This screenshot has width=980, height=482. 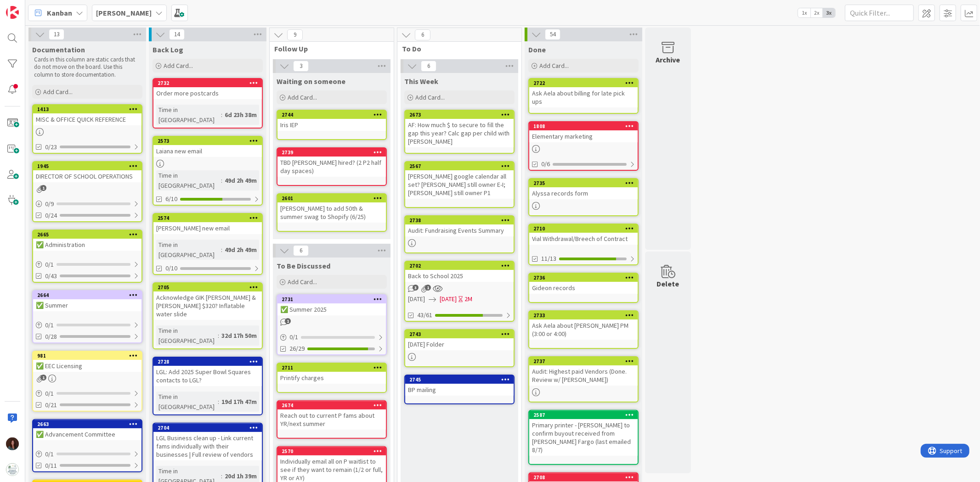 What do you see at coordinates (333, 198) in the screenshot?
I see `div: 2601` at bounding box center [333, 198].